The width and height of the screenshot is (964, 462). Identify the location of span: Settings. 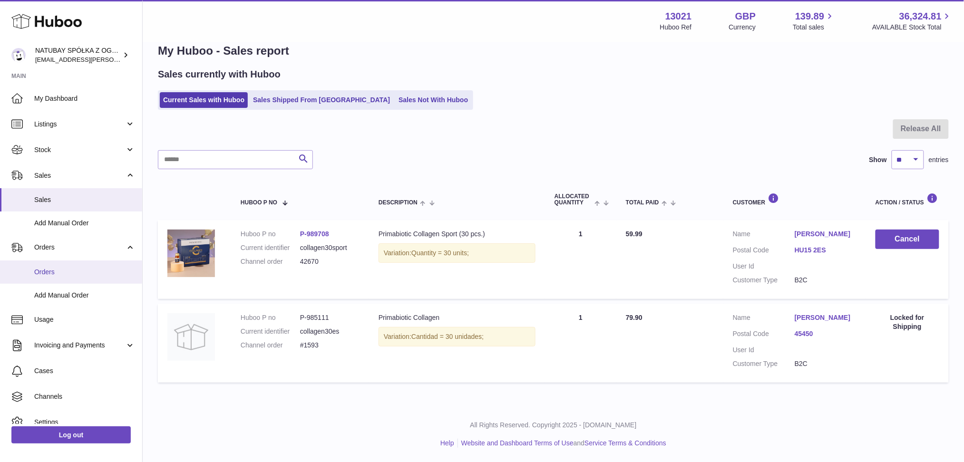
(85, 422).